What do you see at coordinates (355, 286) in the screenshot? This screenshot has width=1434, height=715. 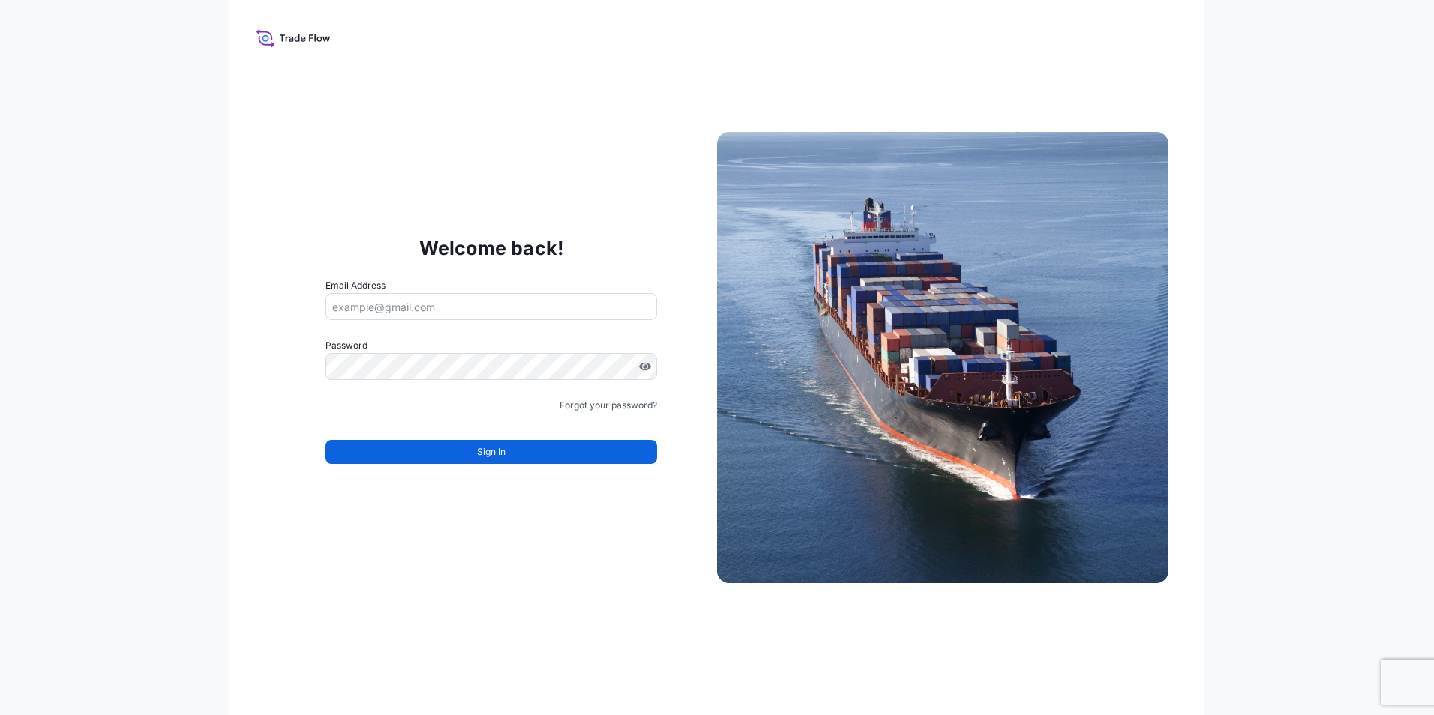 I see `label: Email Address` at bounding box center [355, 286].